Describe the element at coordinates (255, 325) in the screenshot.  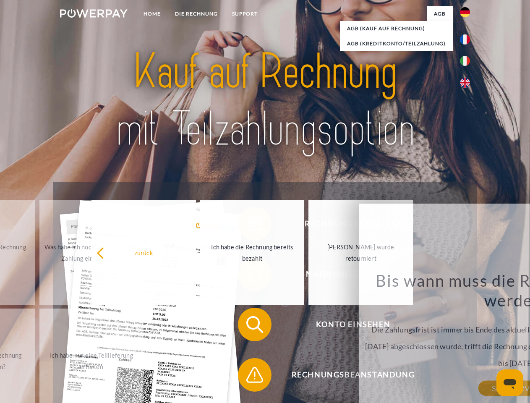
I see `img: qb_search.svg` at that location.